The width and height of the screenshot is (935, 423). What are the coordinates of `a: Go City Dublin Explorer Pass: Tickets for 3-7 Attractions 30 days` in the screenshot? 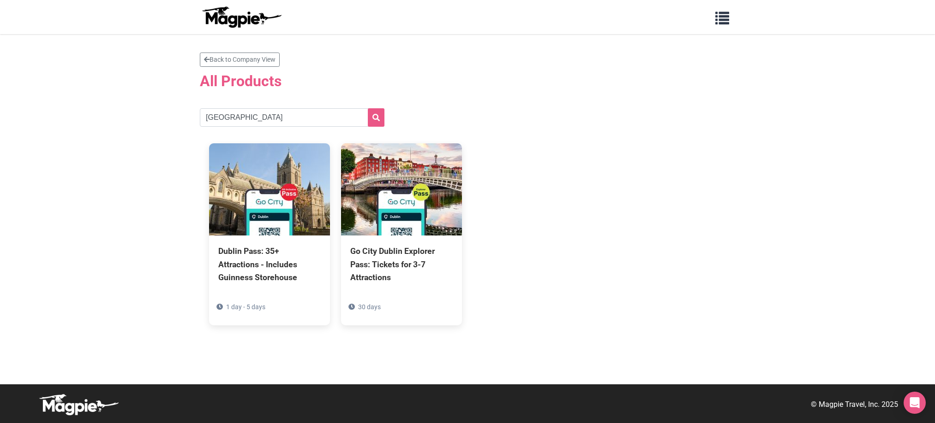 It's located at (401, 234).